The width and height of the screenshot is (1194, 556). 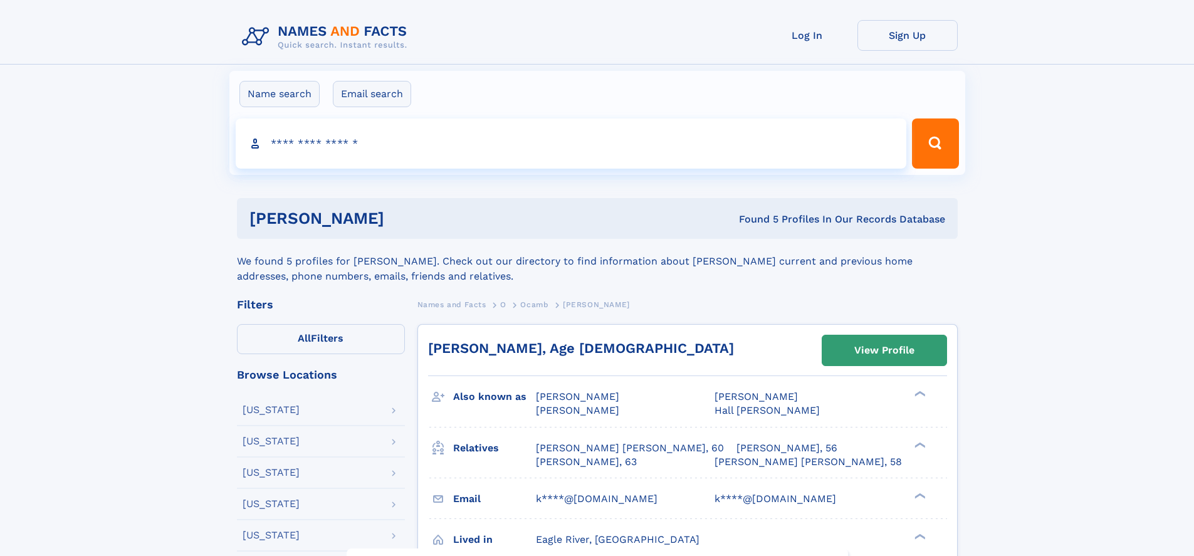 I want to click on span: O, so click(x=503, y=305).